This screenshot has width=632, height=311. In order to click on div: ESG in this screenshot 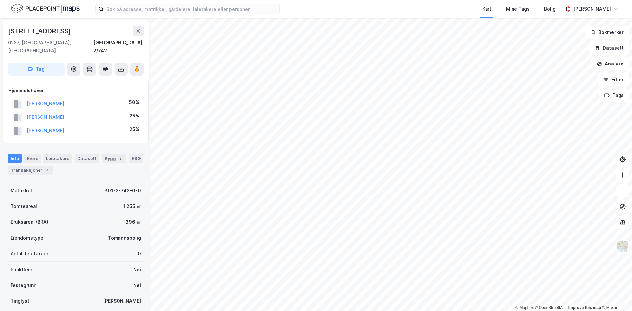, I will do `click(136, 158)`.